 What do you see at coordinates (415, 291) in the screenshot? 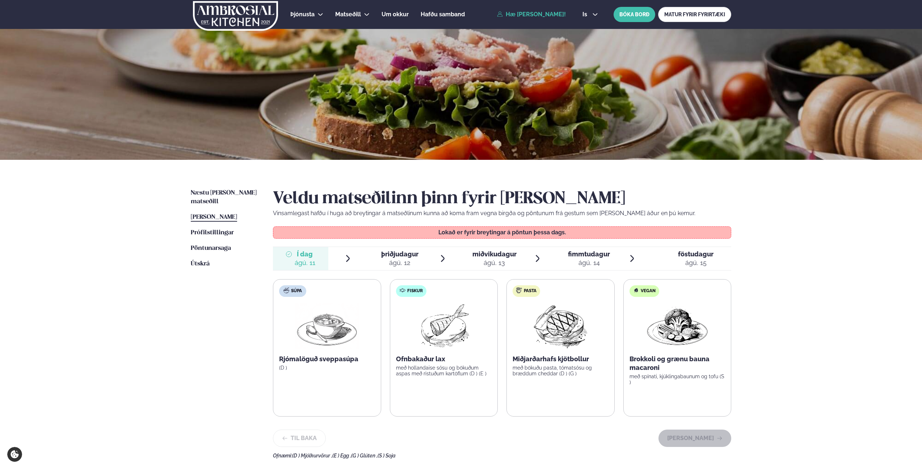
I see `span: Fiskur` at bounding box center [415, 291].